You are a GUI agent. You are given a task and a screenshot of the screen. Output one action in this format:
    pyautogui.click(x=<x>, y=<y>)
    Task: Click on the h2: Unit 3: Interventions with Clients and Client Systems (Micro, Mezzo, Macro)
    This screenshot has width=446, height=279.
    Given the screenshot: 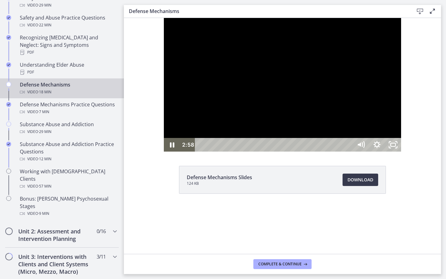 What is the action you would take?
    pyautogui.click(x=56, y=264)
    